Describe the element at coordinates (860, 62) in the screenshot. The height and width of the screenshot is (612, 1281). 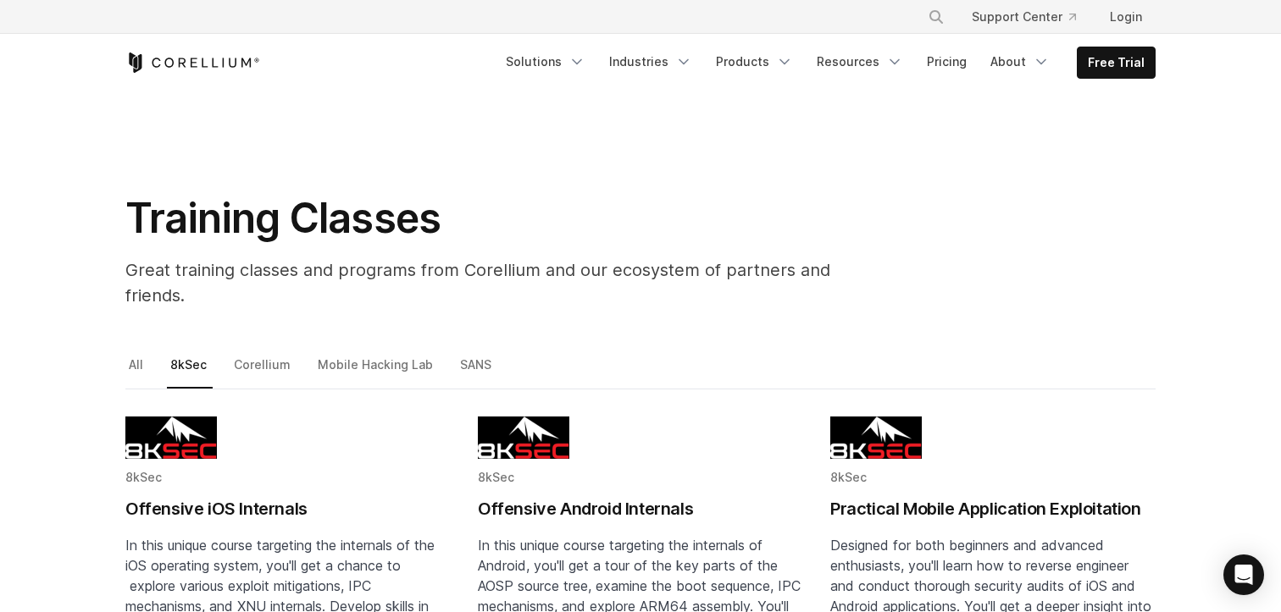
I see `a: Resources` at that location.